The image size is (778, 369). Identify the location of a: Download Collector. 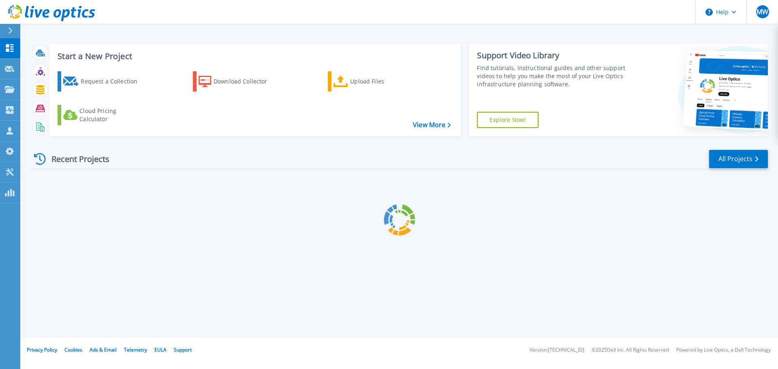
(238, 81).